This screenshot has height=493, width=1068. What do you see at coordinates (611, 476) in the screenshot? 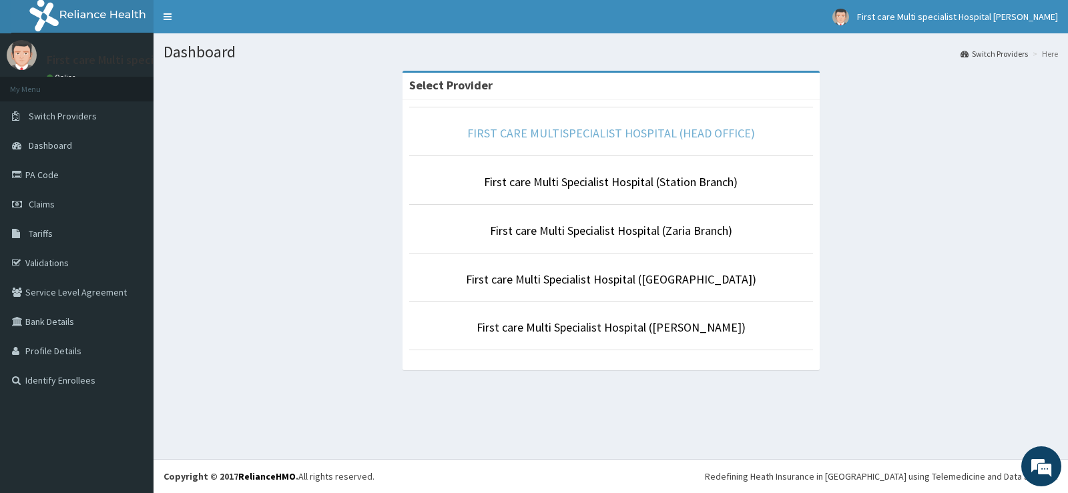
I see `footer: All rights reserved.` at bounding box center [611, 476].